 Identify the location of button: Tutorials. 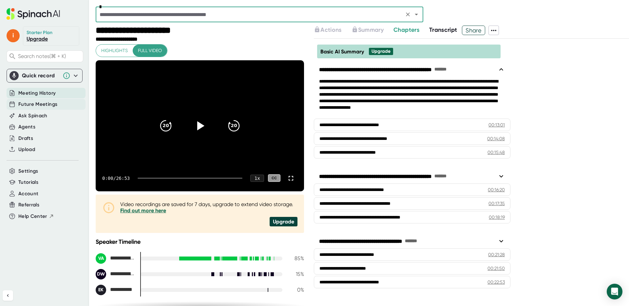
(28, 182).